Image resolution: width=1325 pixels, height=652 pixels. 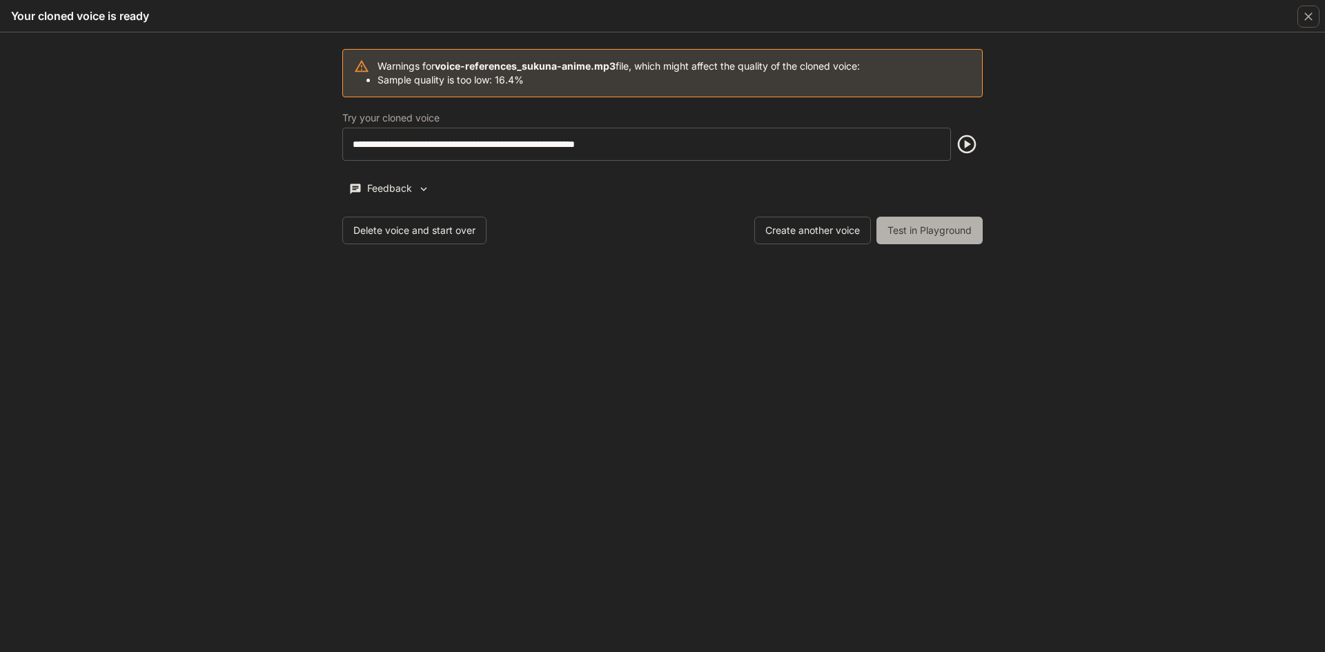 What do you see at coordinates (618, 80) in the screenshot?
I see `li: Sample quality is too low: 16.4%` at bounding box center [618, 80].